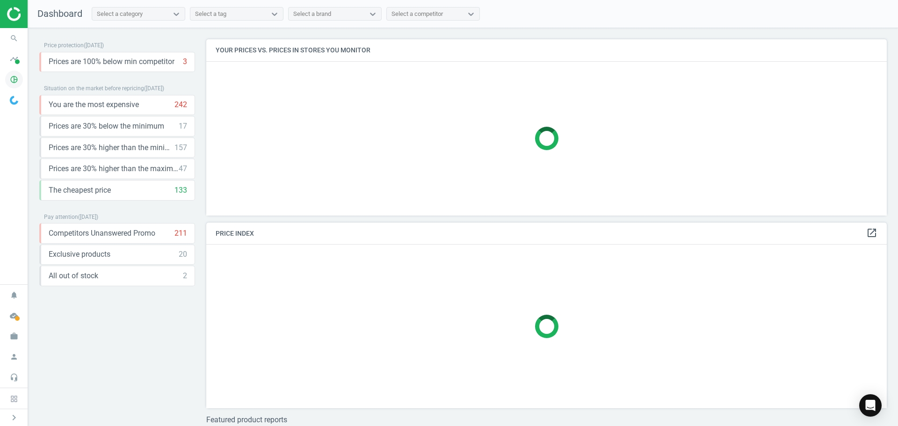  Describe the element at coordinates (210, 14) in the screenshot. I see `div: Select a tag` at that location.